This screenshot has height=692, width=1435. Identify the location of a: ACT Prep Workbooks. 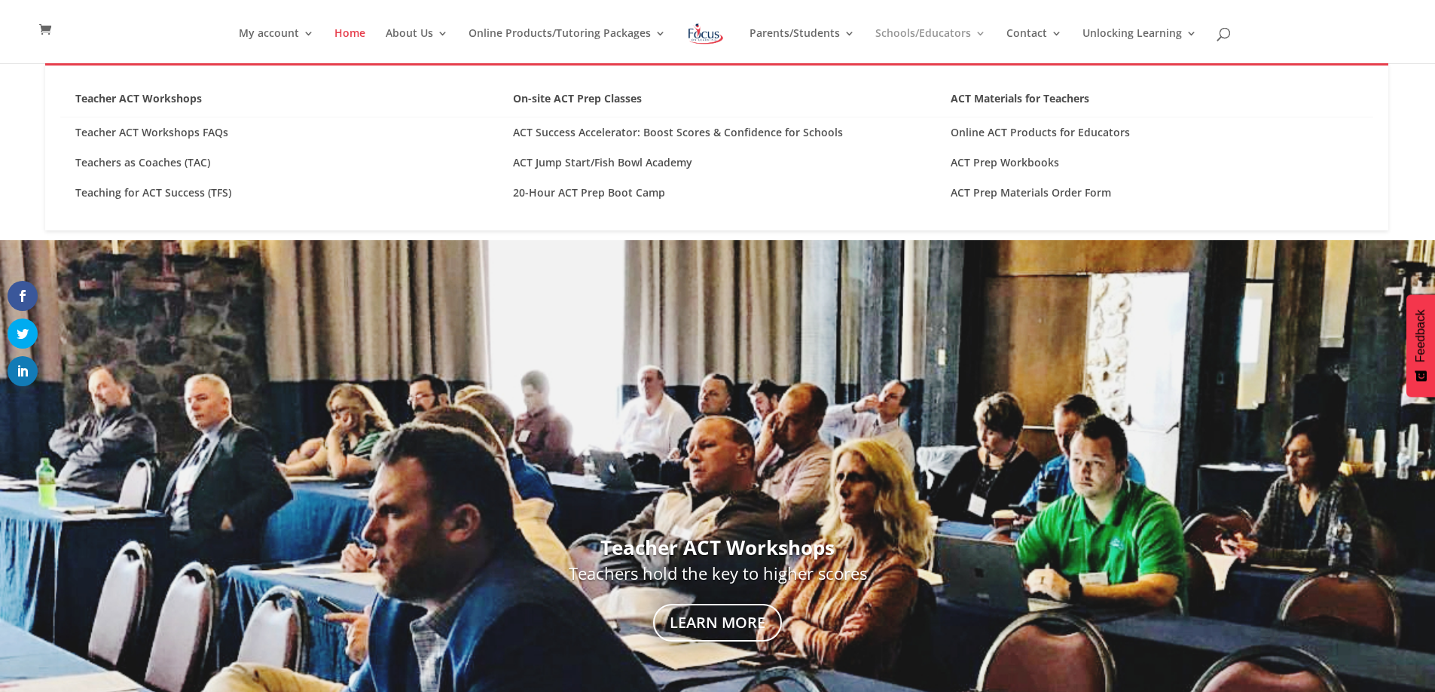
(1154, 163).